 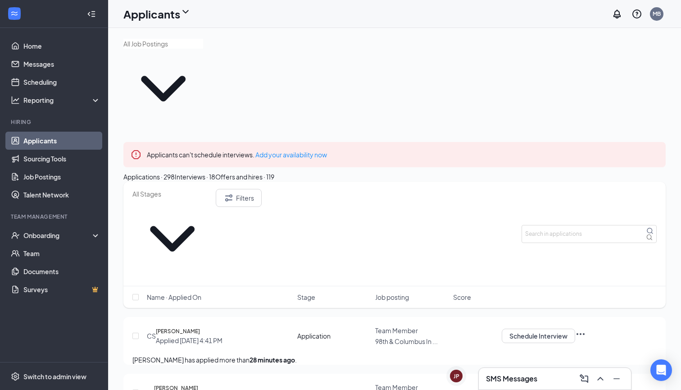 I want to click on div: JP, so click(x=456, y=376).